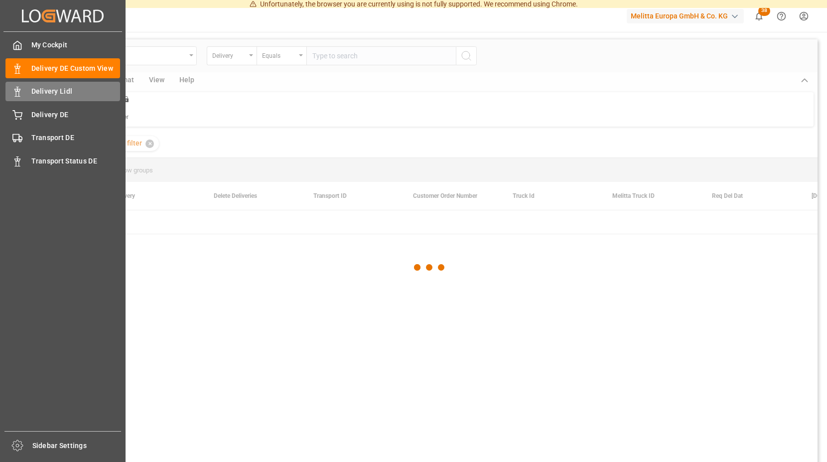 This screenshot has width=827, height=462. I want to click on button: Help Center, so click(782, 16).